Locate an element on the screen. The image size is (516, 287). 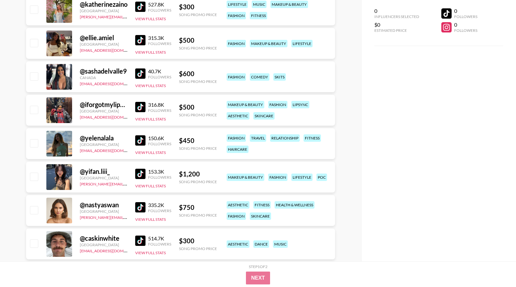
div: health & wellness is located at coordinates (294, 205).